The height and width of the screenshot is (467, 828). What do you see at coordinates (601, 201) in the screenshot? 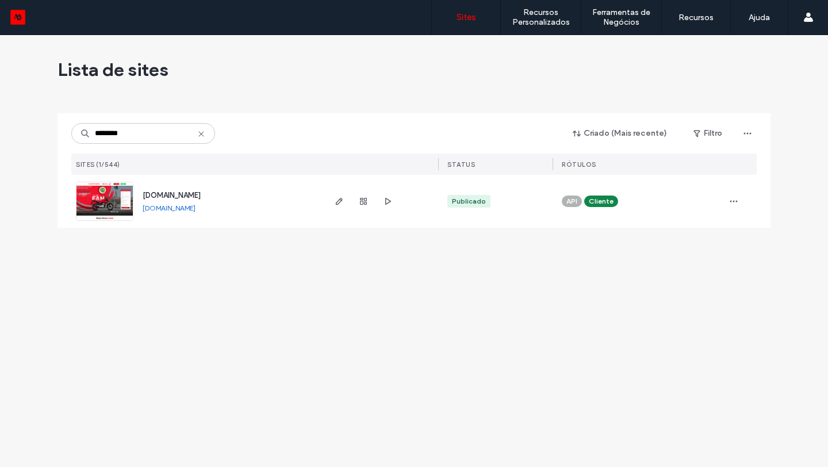
I see `span: Cliente` at bounding box center [601, 201].